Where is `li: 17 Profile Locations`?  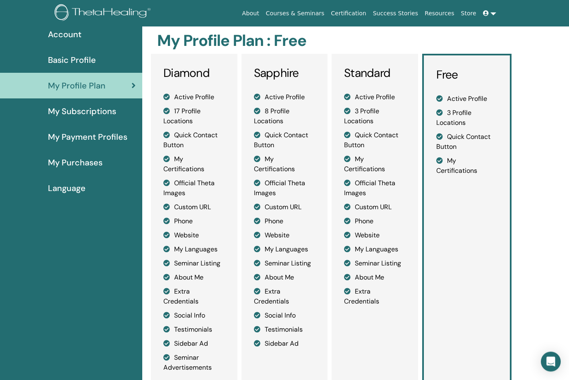
li: 17 Profile Locations is located at coordinates (194, 117).